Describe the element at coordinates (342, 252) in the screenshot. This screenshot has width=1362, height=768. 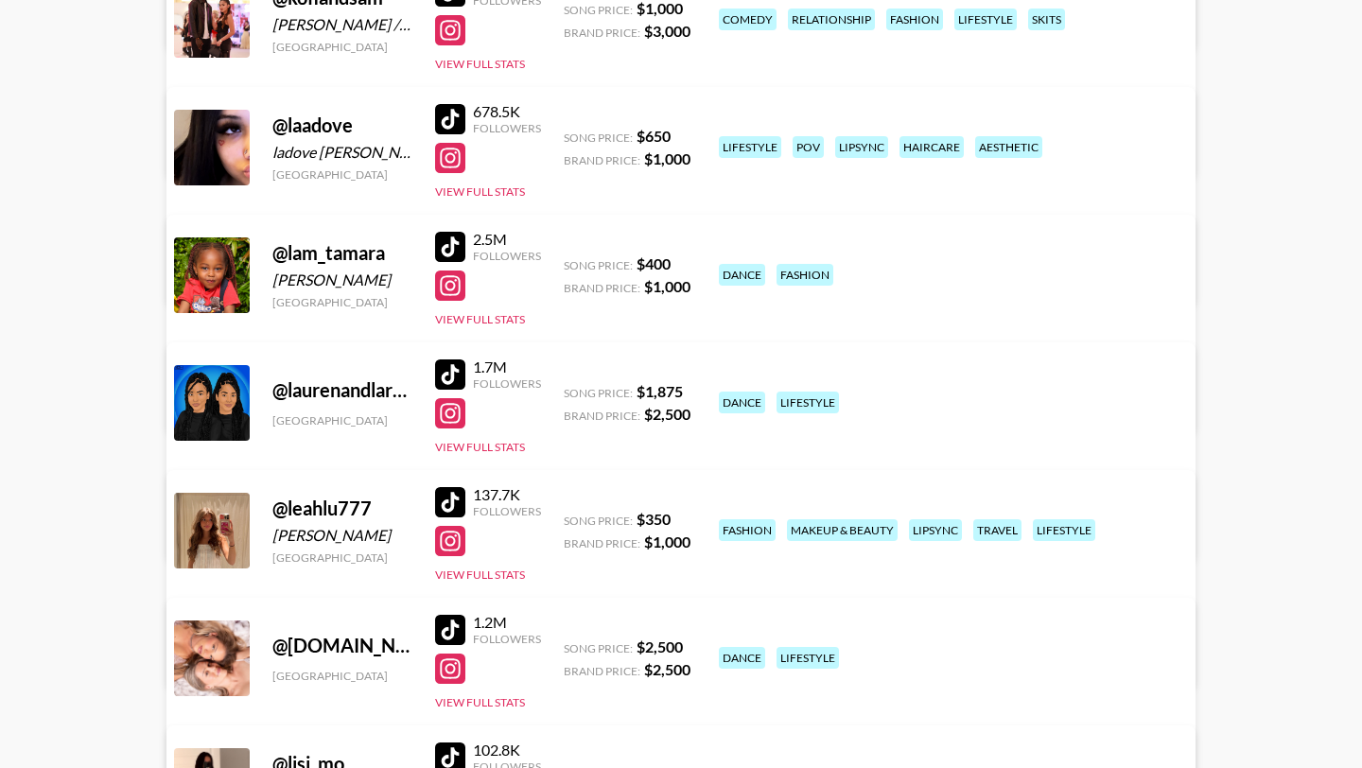
I see `div: @ lam_tamara` at that location.